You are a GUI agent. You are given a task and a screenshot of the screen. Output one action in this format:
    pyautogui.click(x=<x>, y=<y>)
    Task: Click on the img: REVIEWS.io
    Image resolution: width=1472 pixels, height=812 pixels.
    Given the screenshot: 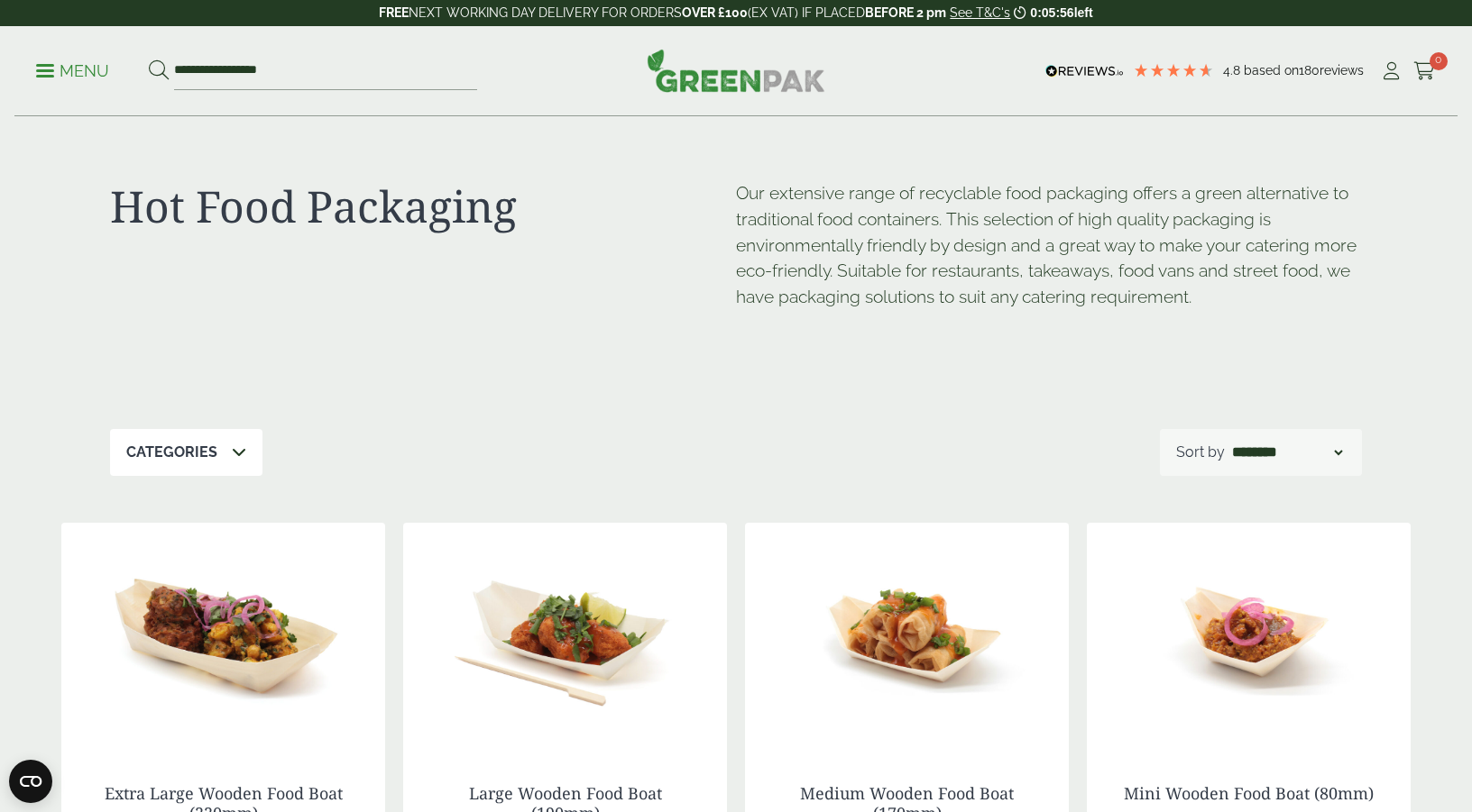 What is the action you would take?
    pyautogui.click(x=1084, y=71)
    